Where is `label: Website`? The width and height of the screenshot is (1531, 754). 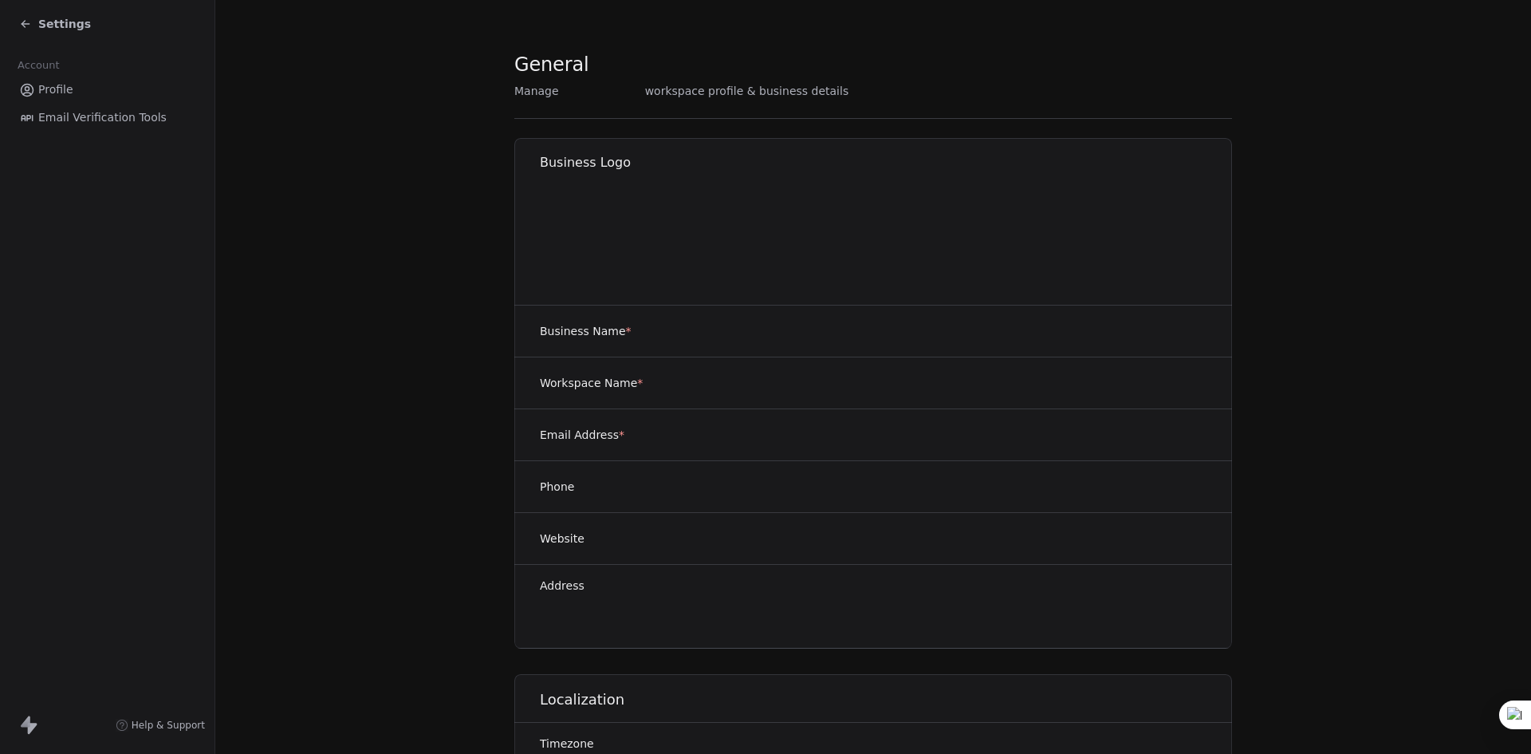 label: Website is located at coordinates (562, 538).